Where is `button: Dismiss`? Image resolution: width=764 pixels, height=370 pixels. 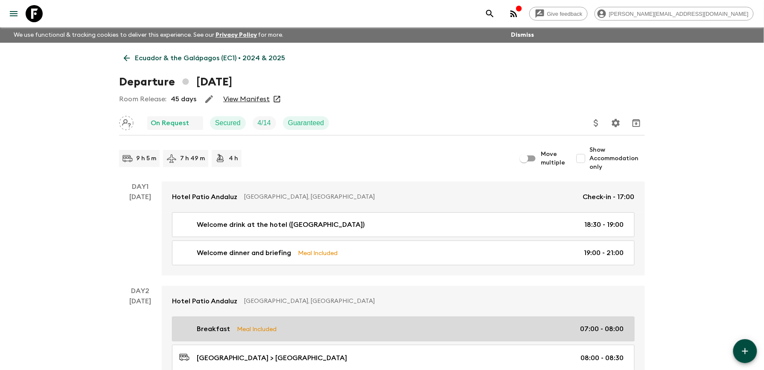
button: Dismiss is located at coordinates (523, 35).